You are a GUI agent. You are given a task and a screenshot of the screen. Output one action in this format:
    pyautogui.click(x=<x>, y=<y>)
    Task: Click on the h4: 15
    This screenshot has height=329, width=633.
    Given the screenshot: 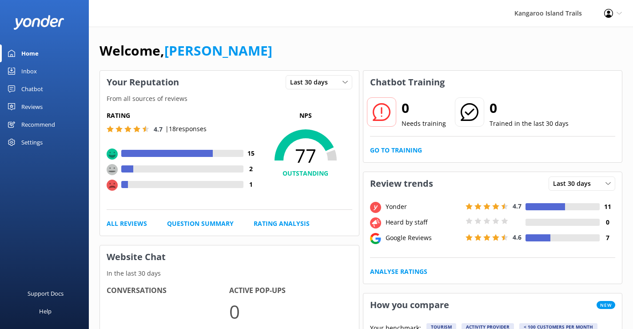 What is the action you would take?
    pyautogui.click(x=251, y=153)
    